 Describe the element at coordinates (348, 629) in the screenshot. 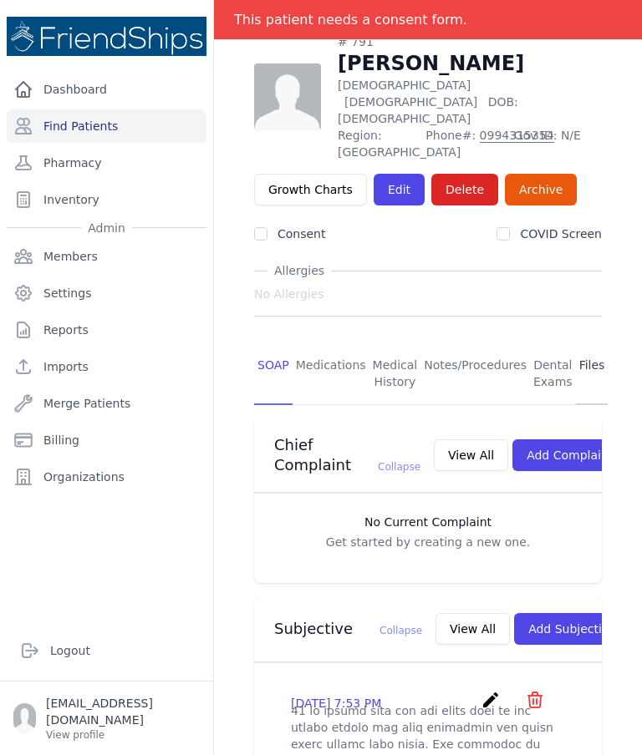

I see `h3: Subjective` at that location.